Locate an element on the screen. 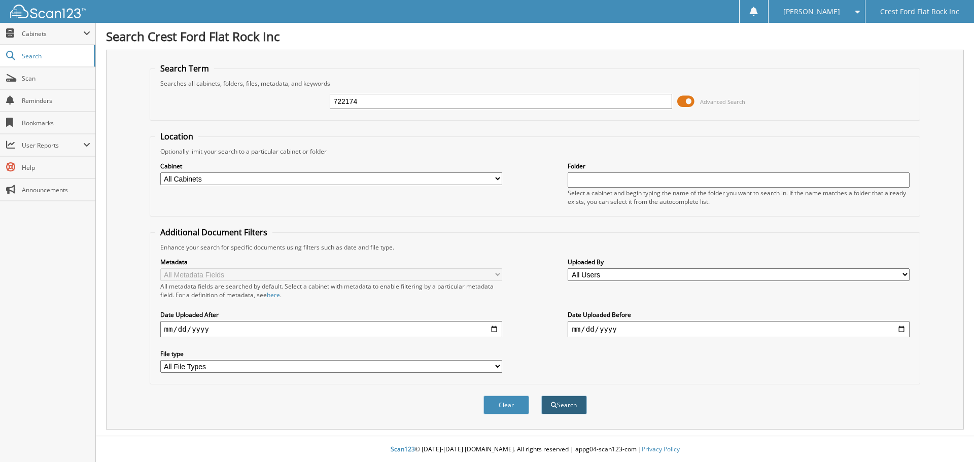 Image resolution: width=974 pixels, height=462 pixels. input: end is located at coordinates (738, 329).